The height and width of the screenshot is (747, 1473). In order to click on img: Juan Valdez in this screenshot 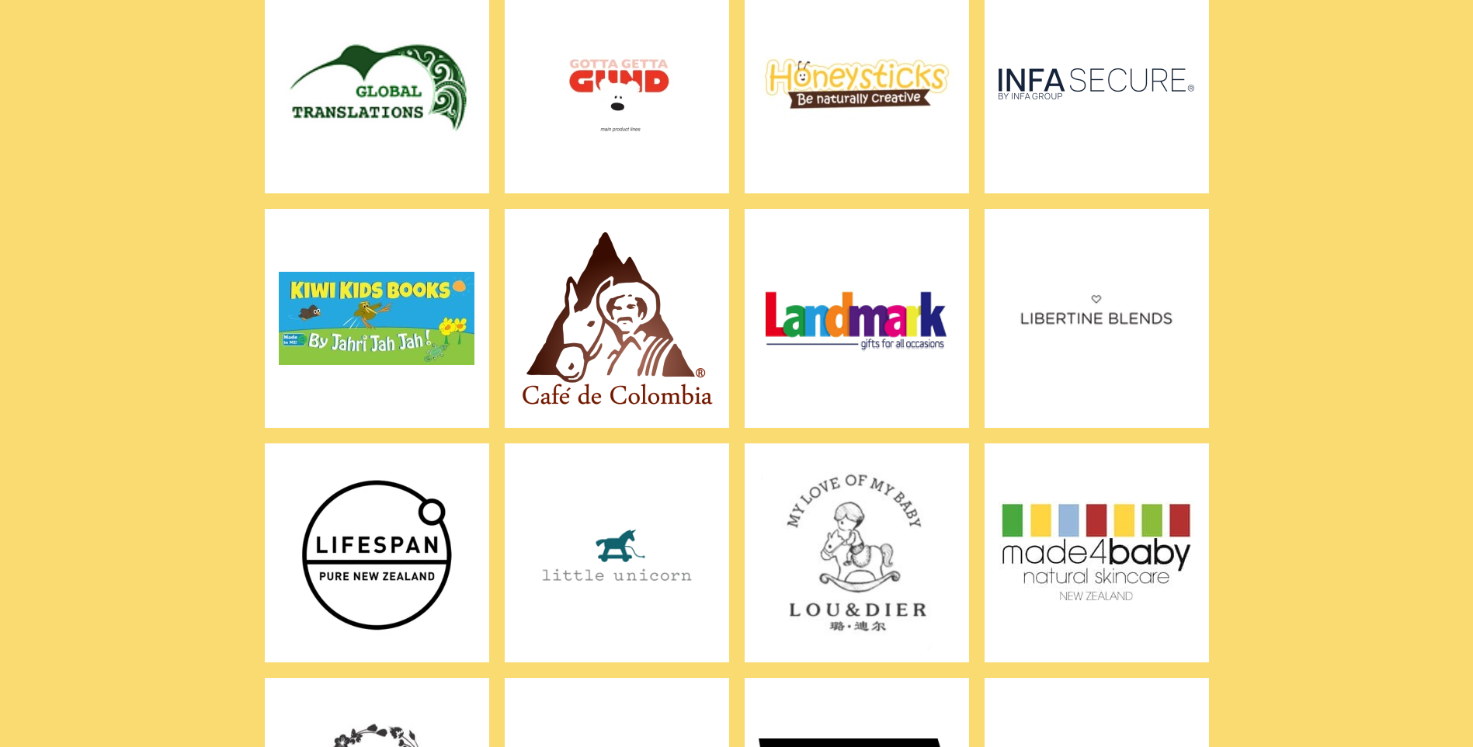, I will do `click(617, 318)`.